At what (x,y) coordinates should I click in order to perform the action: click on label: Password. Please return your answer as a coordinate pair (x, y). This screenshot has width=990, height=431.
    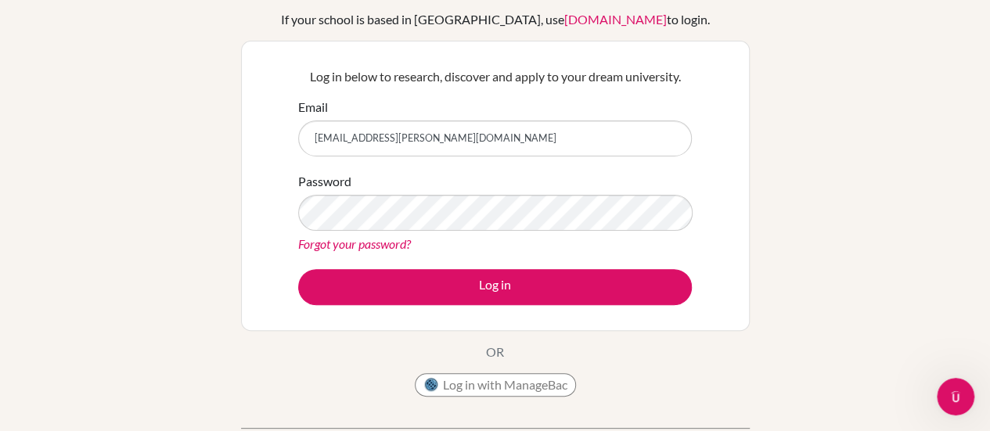
    Looking at the image, I should click on (325, 181).